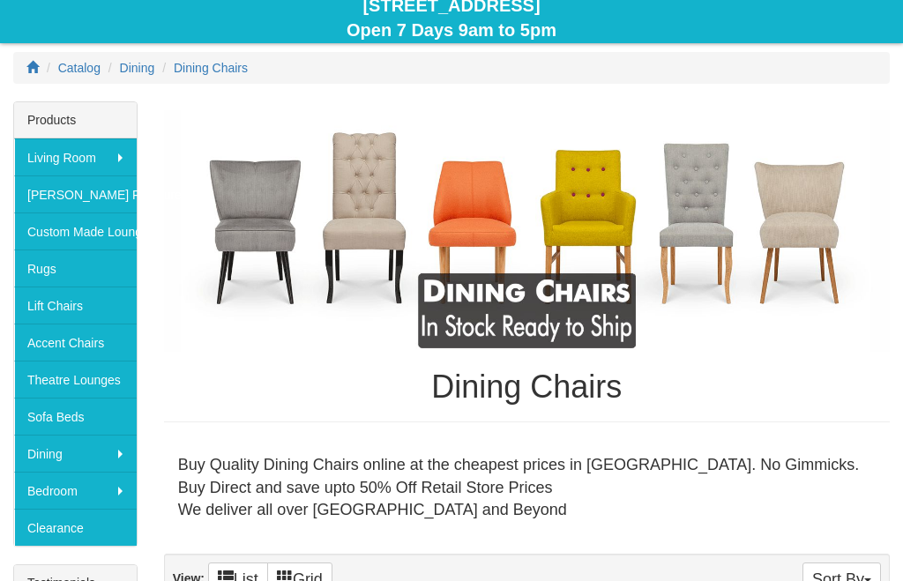 This screenshot has width=903, height=581. I want to click on a: Dining Chairs, so click(211, 68).